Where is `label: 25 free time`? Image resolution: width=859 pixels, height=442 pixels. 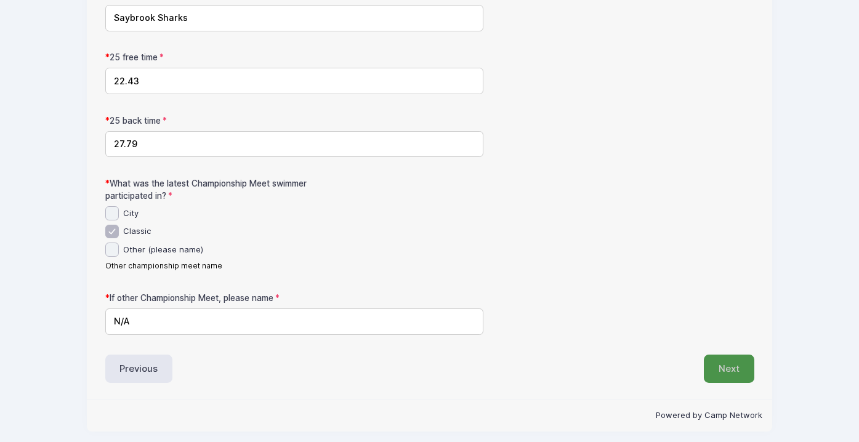
label: 25 free time is located at coordinates (213, 57).